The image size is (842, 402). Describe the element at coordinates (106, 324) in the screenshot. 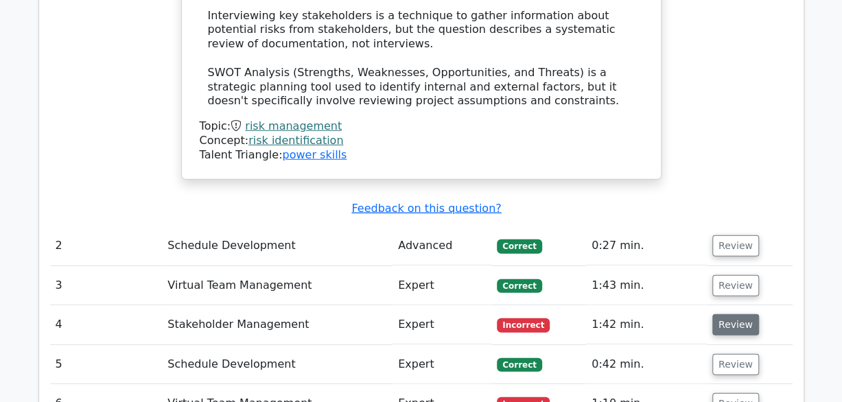

I see `td: 4` at that location.